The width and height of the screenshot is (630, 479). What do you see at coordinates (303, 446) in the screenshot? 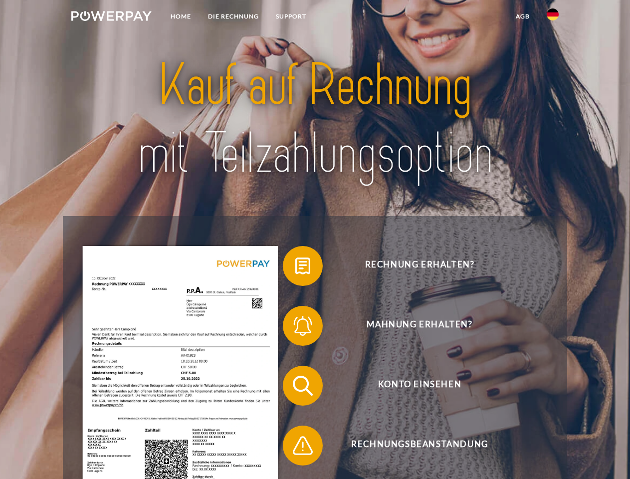
I see `img: qb_warning.svg` at bounding box center [303, 446].